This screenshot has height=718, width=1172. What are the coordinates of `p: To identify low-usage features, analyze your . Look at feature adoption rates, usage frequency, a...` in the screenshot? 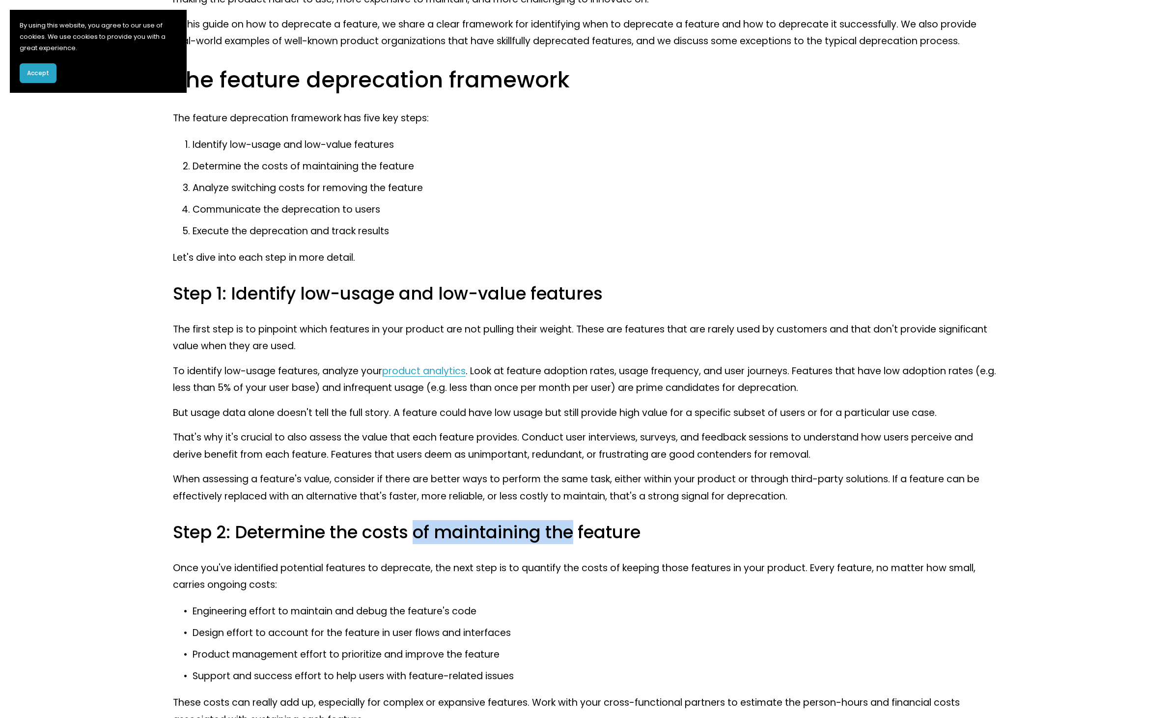 It's located at (586, 380).